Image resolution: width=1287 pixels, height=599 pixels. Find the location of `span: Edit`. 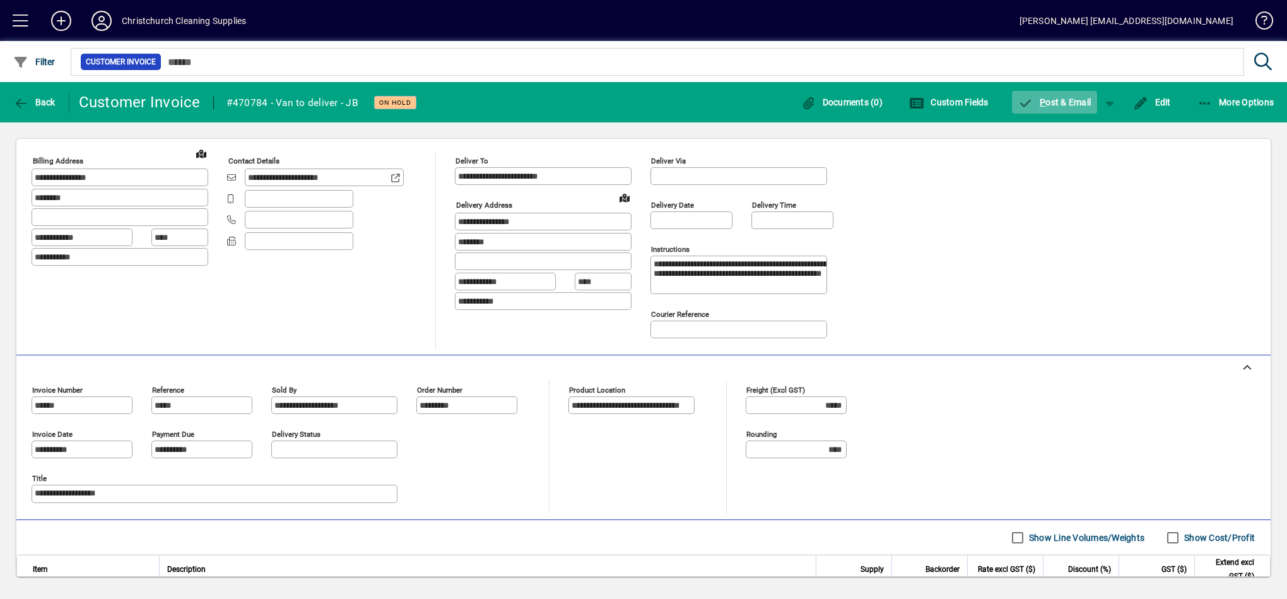

span: Edit is located at coordinates (1152, 102).